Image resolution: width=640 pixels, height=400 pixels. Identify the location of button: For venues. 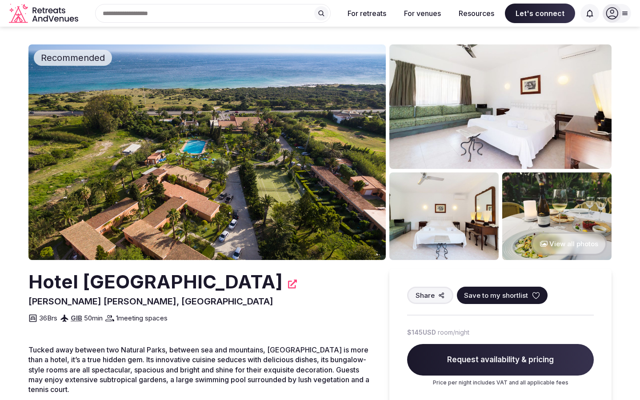
(422, 13).